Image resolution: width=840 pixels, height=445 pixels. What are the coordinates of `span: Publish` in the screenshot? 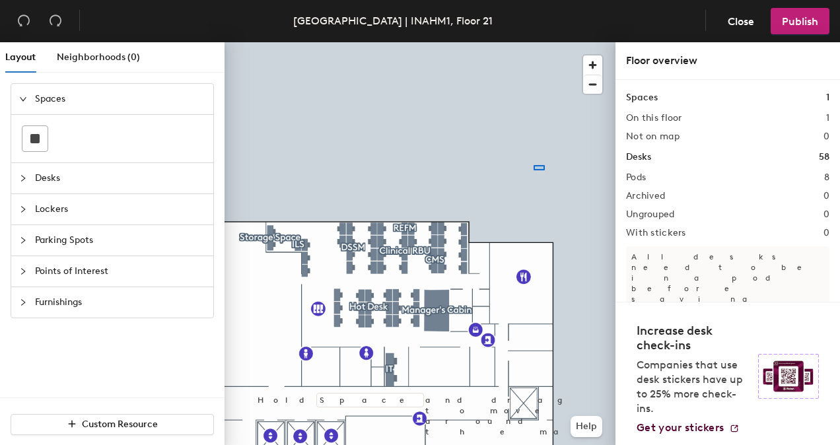 It's located at (800, 21).